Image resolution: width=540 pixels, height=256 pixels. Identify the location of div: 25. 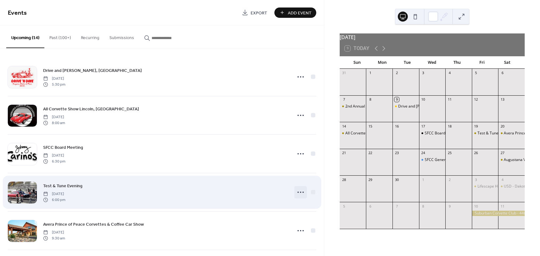
(449, 153).